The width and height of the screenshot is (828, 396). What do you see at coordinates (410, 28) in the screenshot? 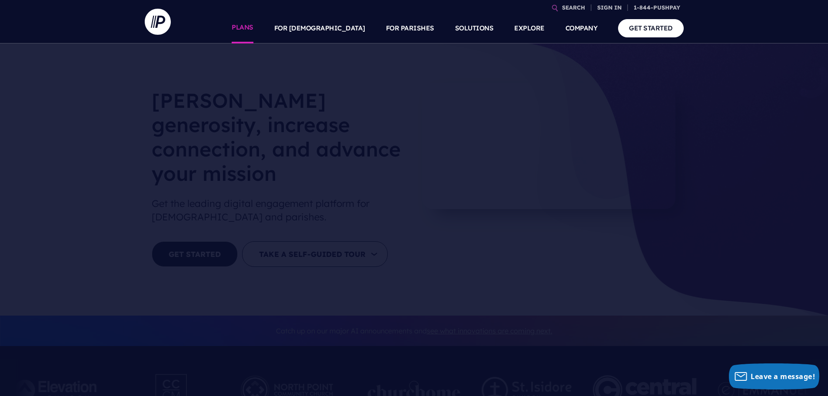
I see `a: FOR PARISHES` at bounding box center [410, 28].